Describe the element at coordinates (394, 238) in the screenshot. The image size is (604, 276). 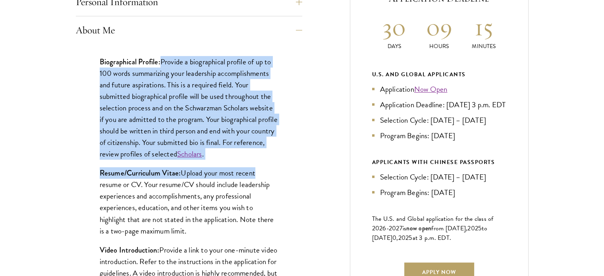
I see `span: 0` at that location.